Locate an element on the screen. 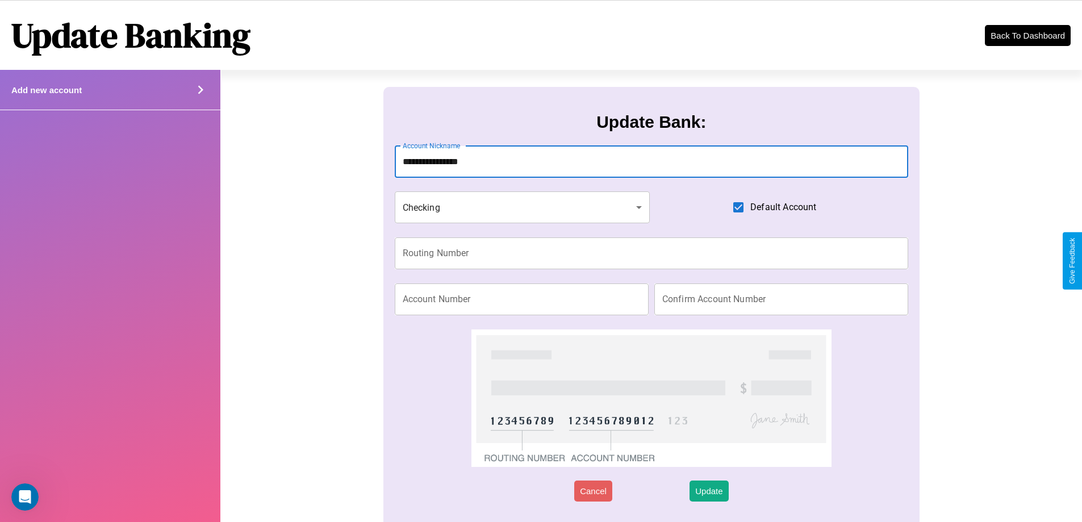 Image resolution: width=1082 pixels, height=522 pixels. button: Back To Dashboard is located at coordinates (1028, 35).